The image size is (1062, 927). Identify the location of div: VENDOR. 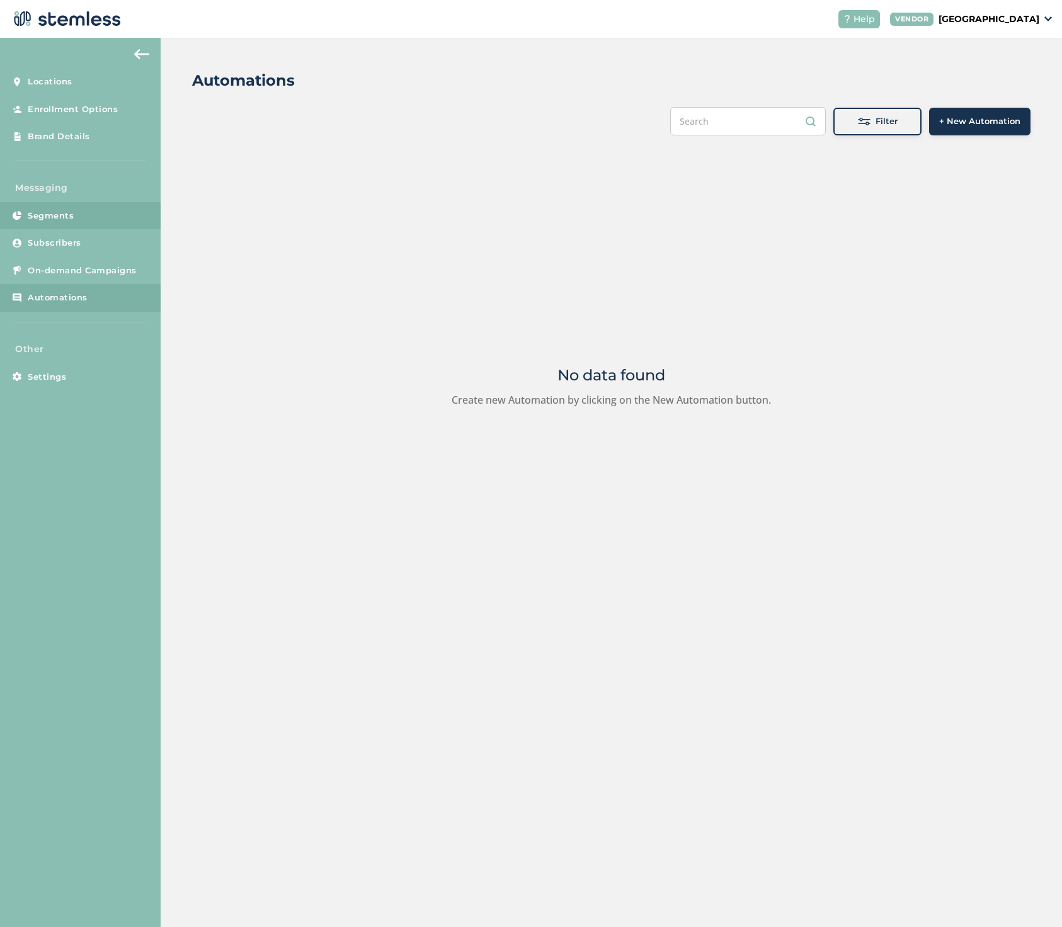
(911, 19).